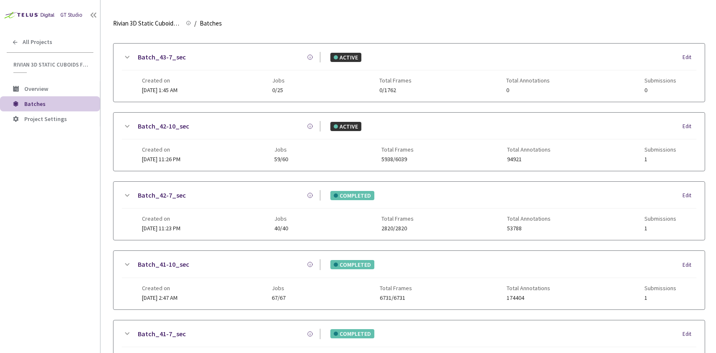 The width and height of the screenshot is (716, 353). I want to click on span: Overview, so click(36, 89).